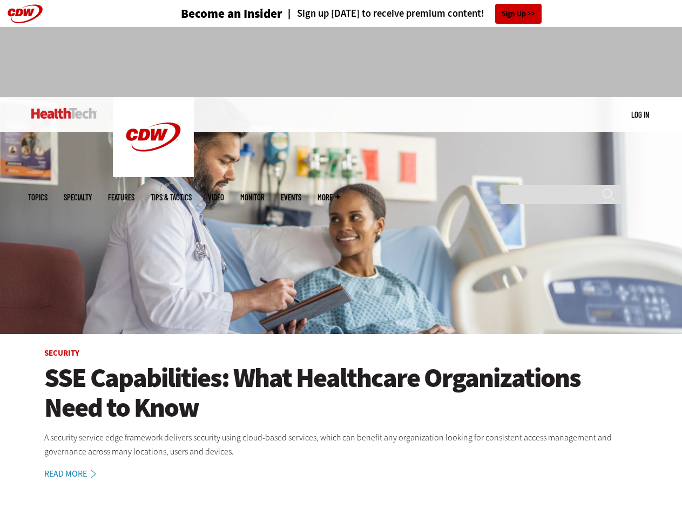  I want to click on a: Become an Insider, so click(211, 13).